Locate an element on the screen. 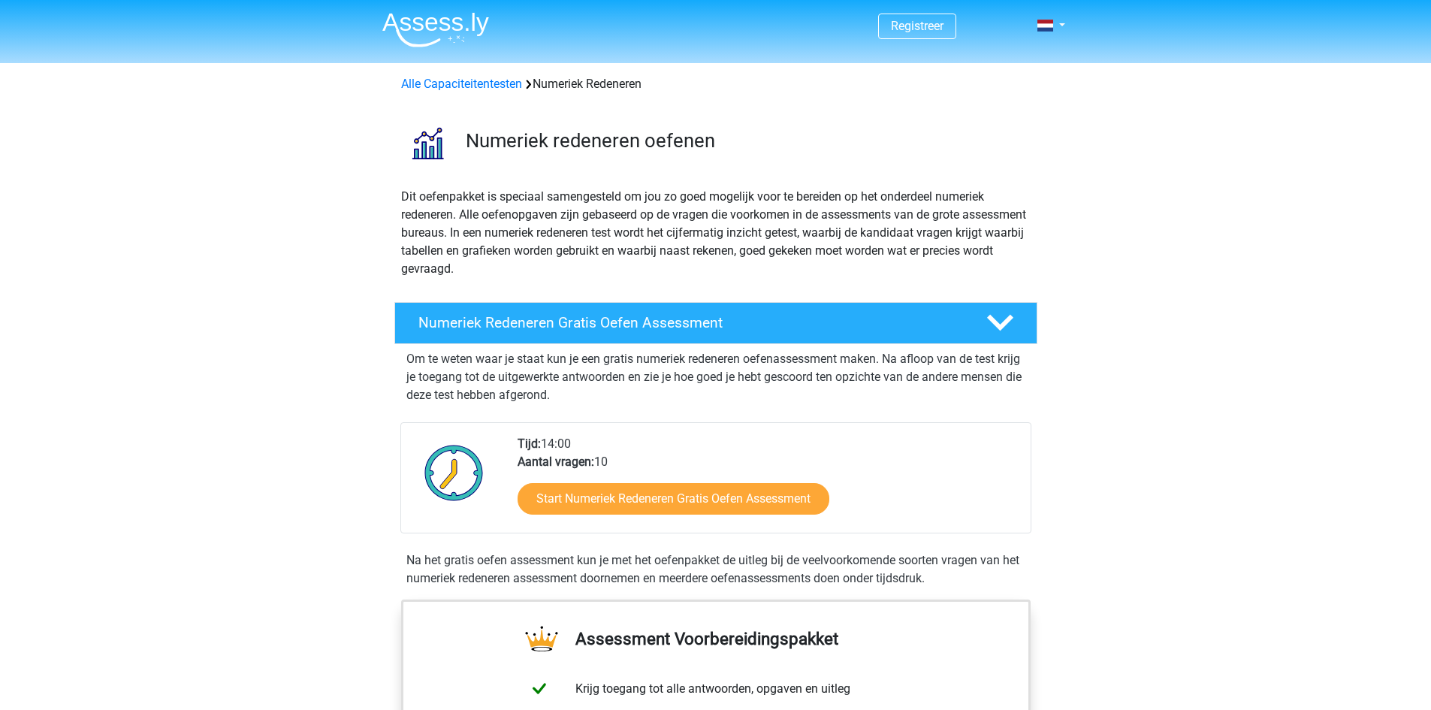  p: Dit oefenpakket is speciaal samengesteld om jou zo goed mogelijk voor te bereiden op het onderdee... is located at coordinates (716, 233).